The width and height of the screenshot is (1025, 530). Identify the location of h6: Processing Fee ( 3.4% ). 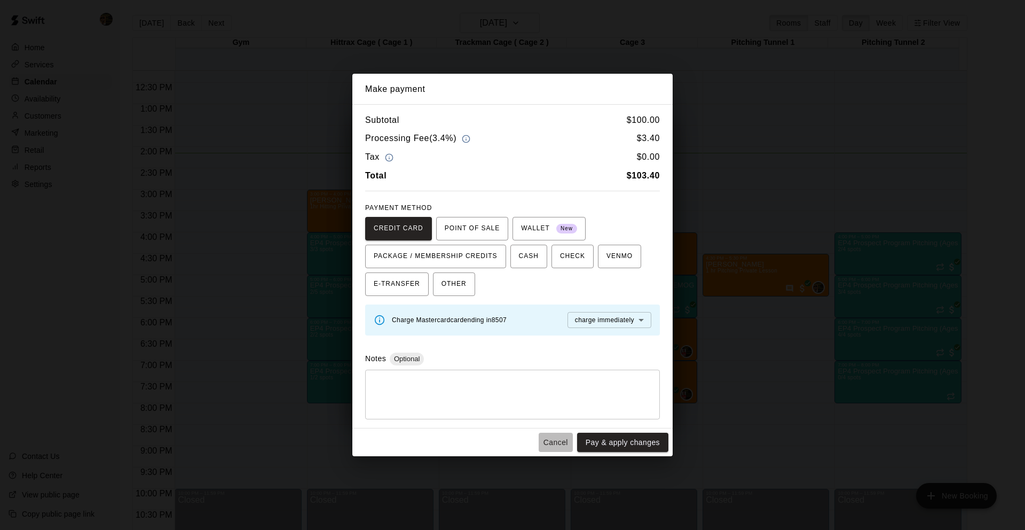
(419, 138).